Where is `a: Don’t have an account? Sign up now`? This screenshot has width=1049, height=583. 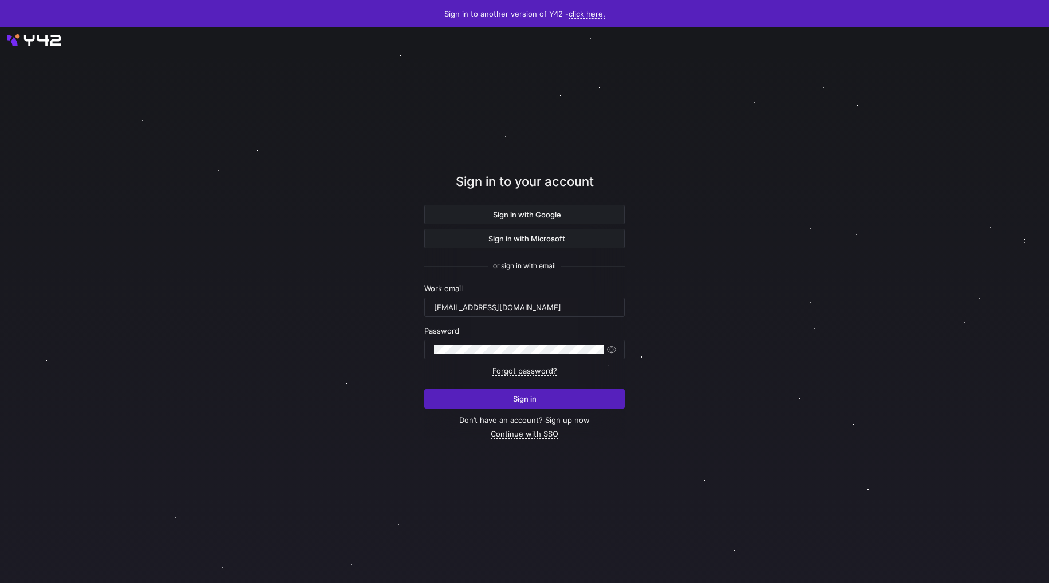
a: Don’t have an account? Sign up now is located at coordinates (524, 420).